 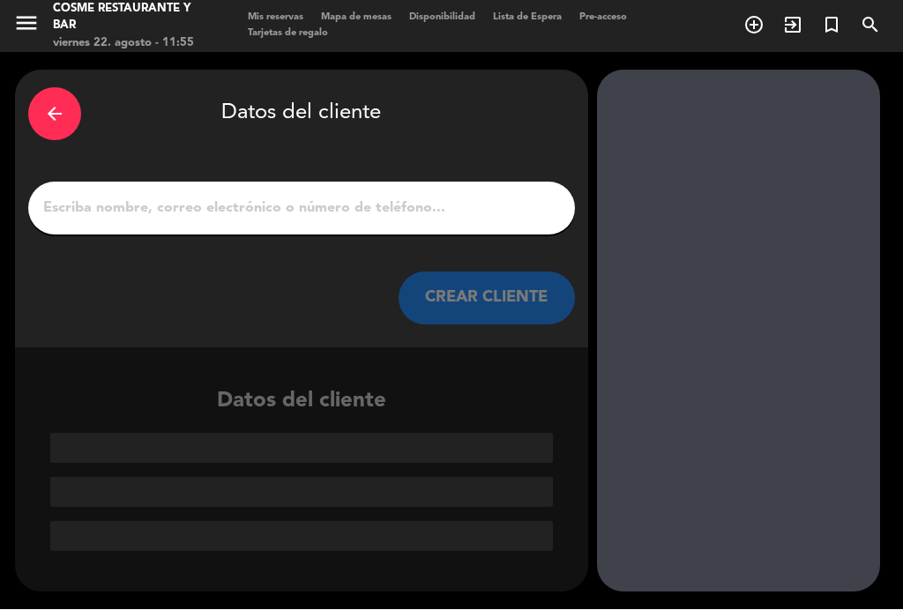 I want to click on span: Disponibilidad, so click(x=442, y=18).